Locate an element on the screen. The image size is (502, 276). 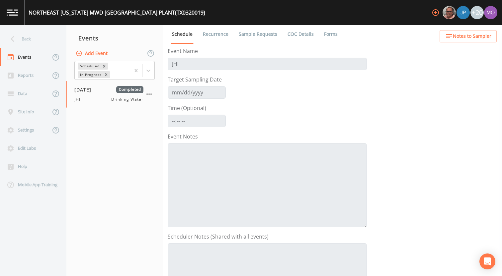
label: Scheduler Notes (Shared with all events) is located at coordinates (218, 237).